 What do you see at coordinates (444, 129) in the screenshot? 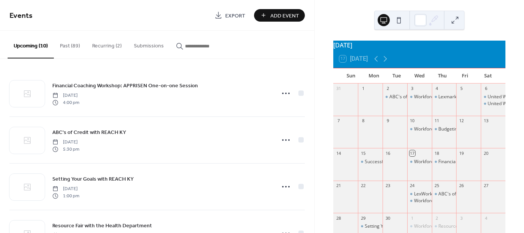
I see `div: Budgeting & Maintaining Cash Flow with REACH KY` at bounding box center [444, 129].